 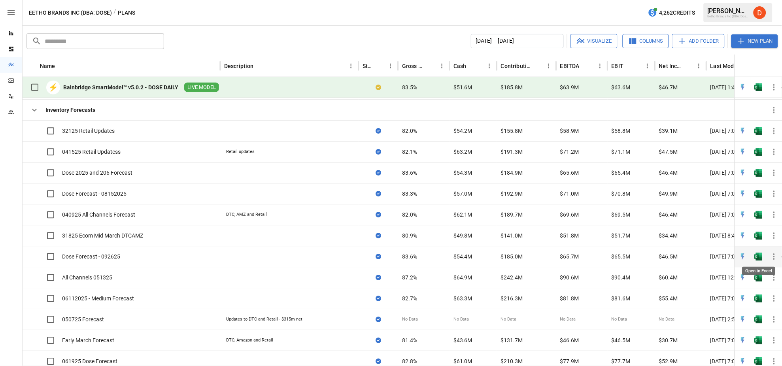 What do you see at coordinates (621, 152) in the screenshot?
I see `span: $71.1M` at bounding box center [621, 152].